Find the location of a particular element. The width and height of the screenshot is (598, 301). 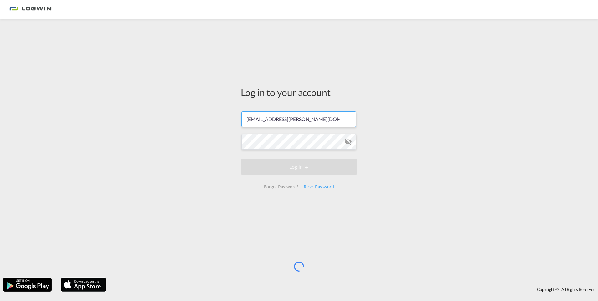

div: Log in to your account is located at coordinates (299, 92).